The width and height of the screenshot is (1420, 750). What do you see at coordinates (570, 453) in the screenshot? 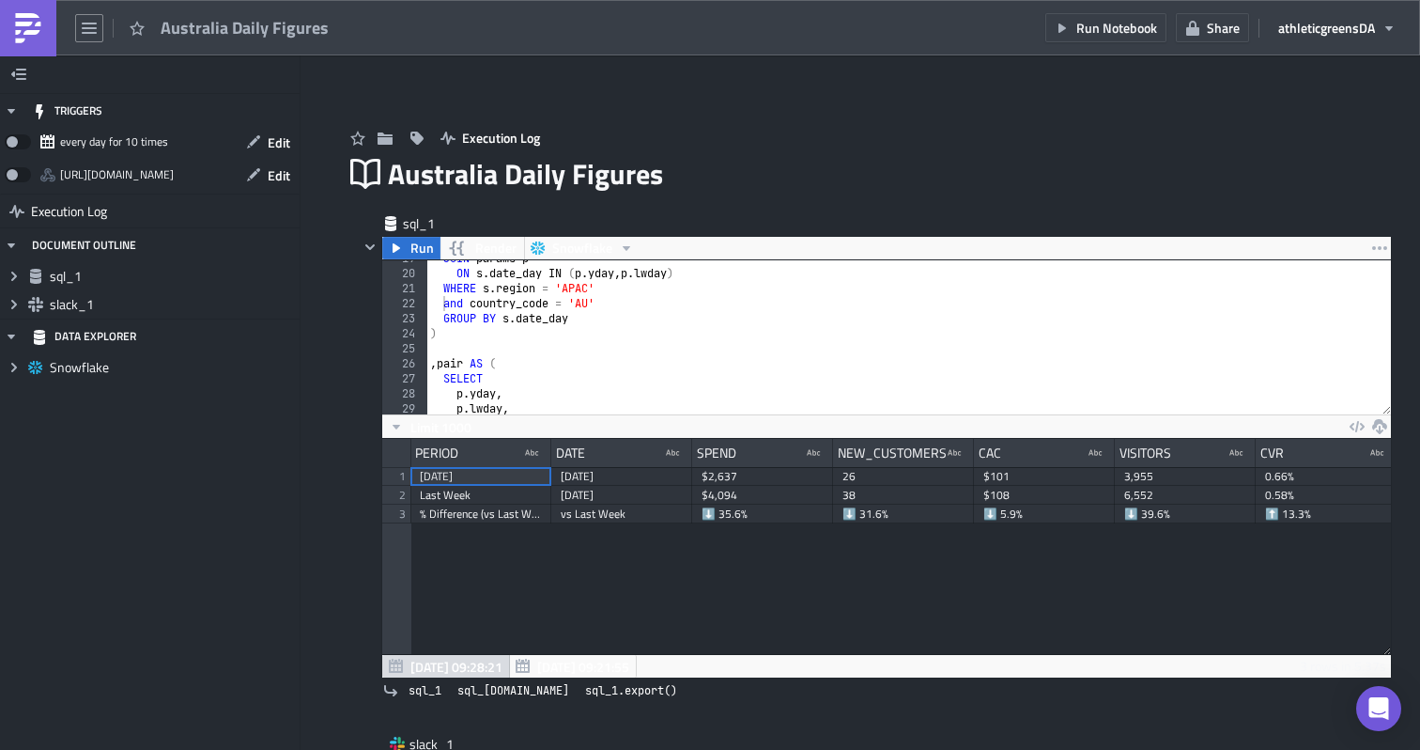
I see `div: DATE` at bounding box center [570, 453].